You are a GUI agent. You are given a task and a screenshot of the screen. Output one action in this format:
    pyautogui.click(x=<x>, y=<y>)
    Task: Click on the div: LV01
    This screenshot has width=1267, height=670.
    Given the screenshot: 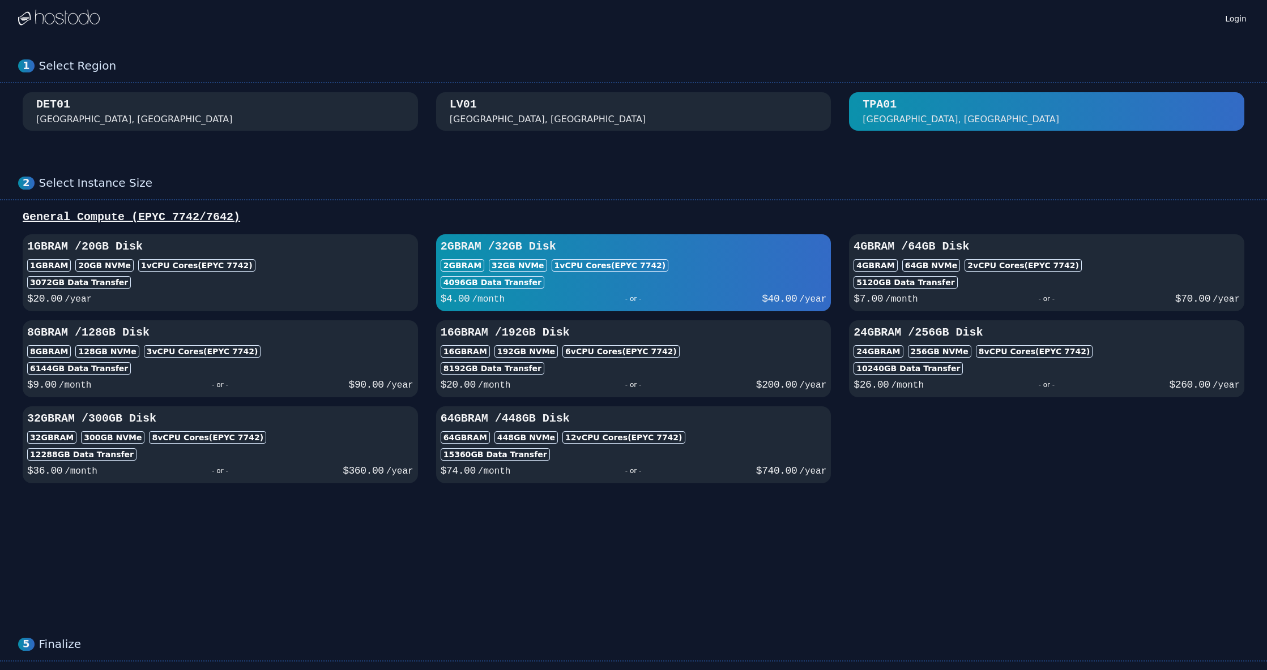 What is the action you would take?
    pyautogui.click(x=463, y=105)
    